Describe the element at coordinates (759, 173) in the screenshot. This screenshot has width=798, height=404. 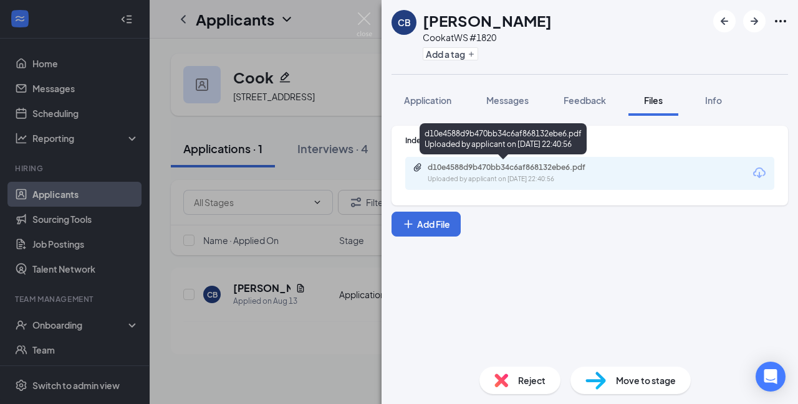
I see `a: Download` at that location.